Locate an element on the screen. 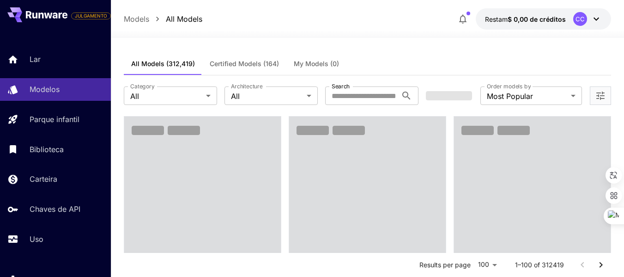  label: Architecture is located at coordinates (247, 86).